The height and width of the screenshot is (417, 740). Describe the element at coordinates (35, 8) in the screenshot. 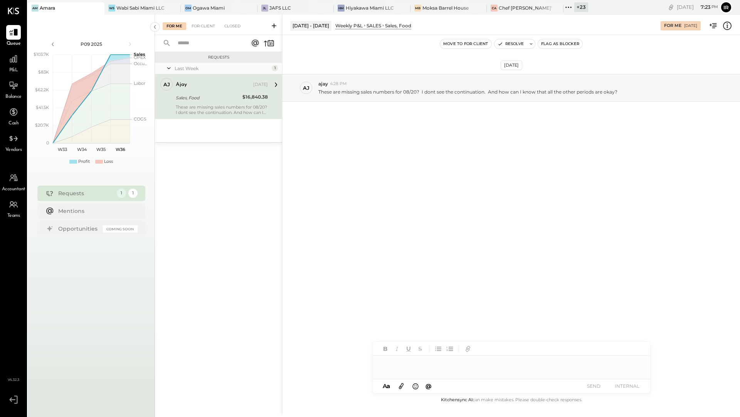

I see `div: Am` at that location.